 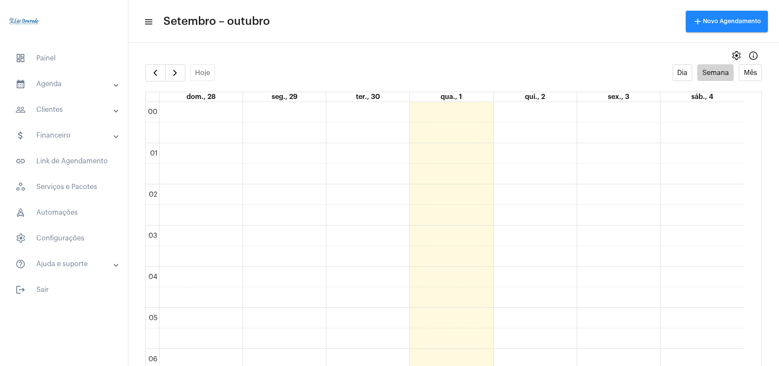 I want to click on div: 05, so click(x=153, y=318).